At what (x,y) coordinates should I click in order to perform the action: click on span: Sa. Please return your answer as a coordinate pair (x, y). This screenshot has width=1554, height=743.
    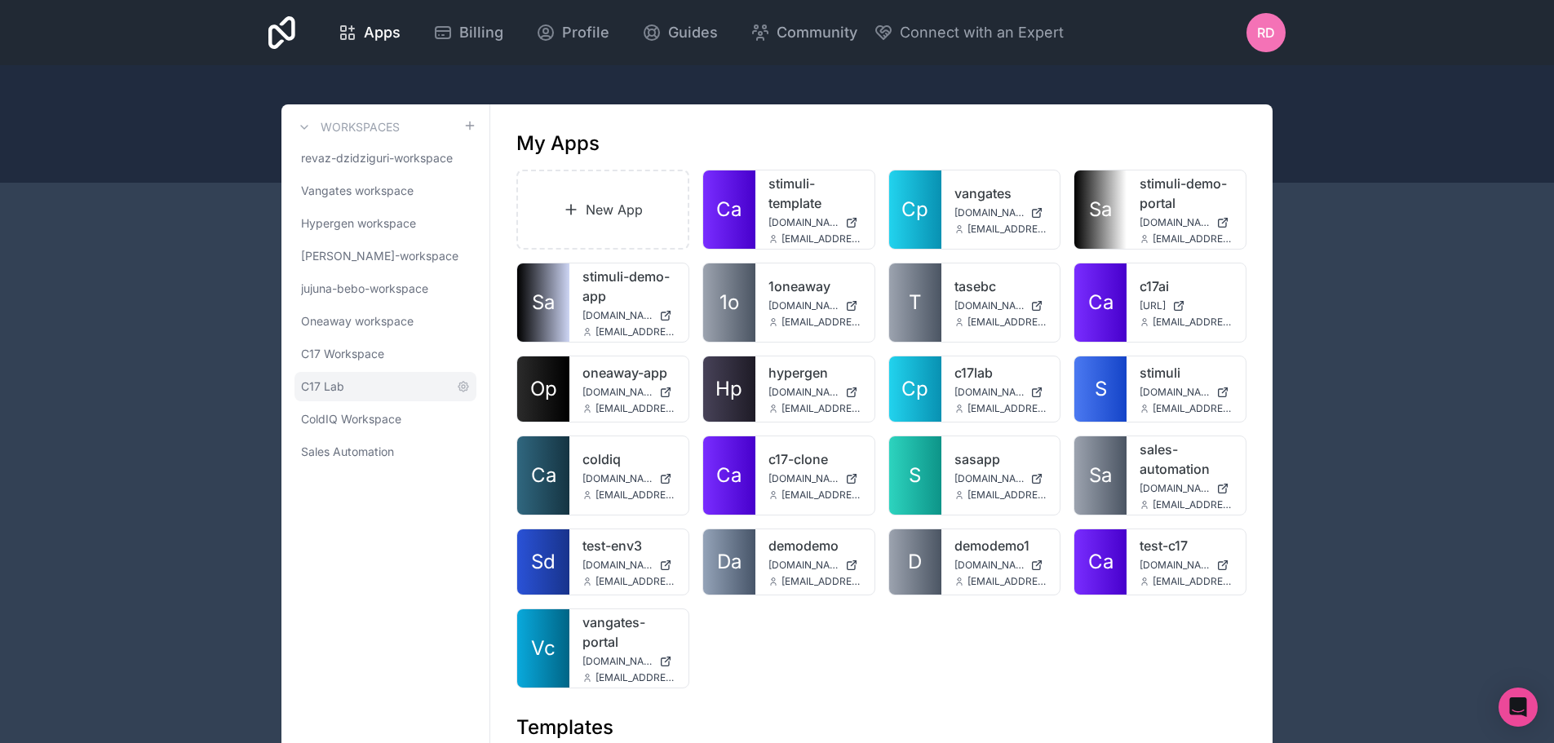
    Looking at the image, I should click on (1101, 210).